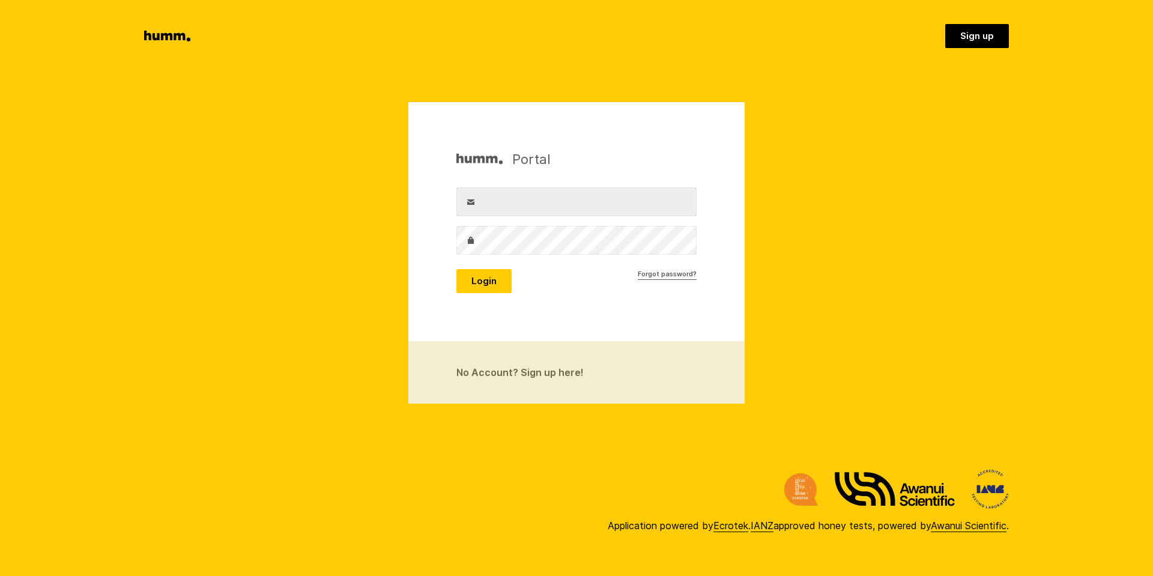 The height and width of the screenshot is (576, 1153). I want to click on button: Login, so click(484, 281).